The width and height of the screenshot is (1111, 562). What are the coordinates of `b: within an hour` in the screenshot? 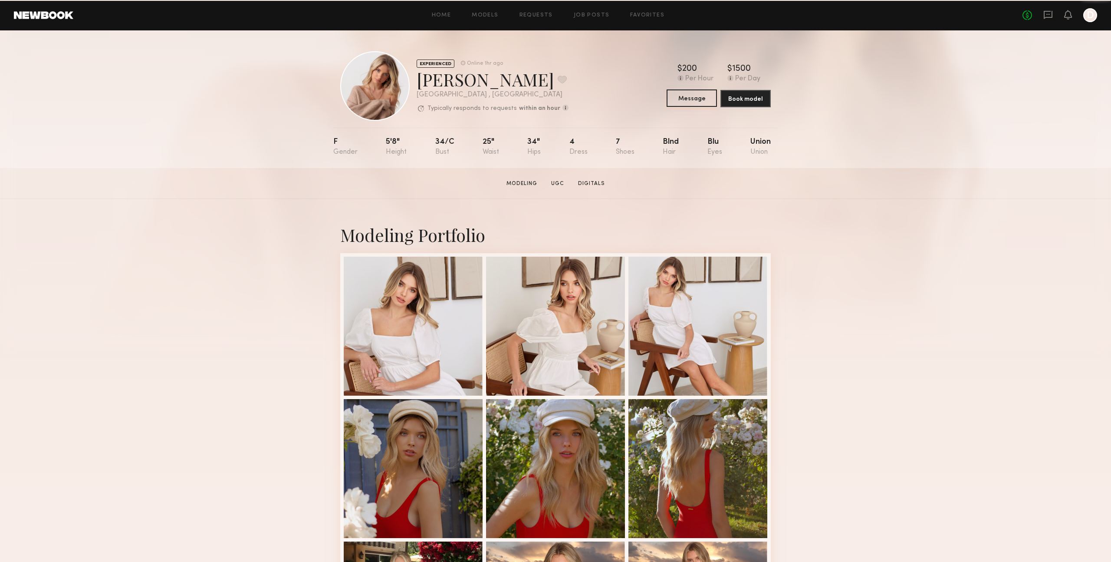 It's located at (540, 109).